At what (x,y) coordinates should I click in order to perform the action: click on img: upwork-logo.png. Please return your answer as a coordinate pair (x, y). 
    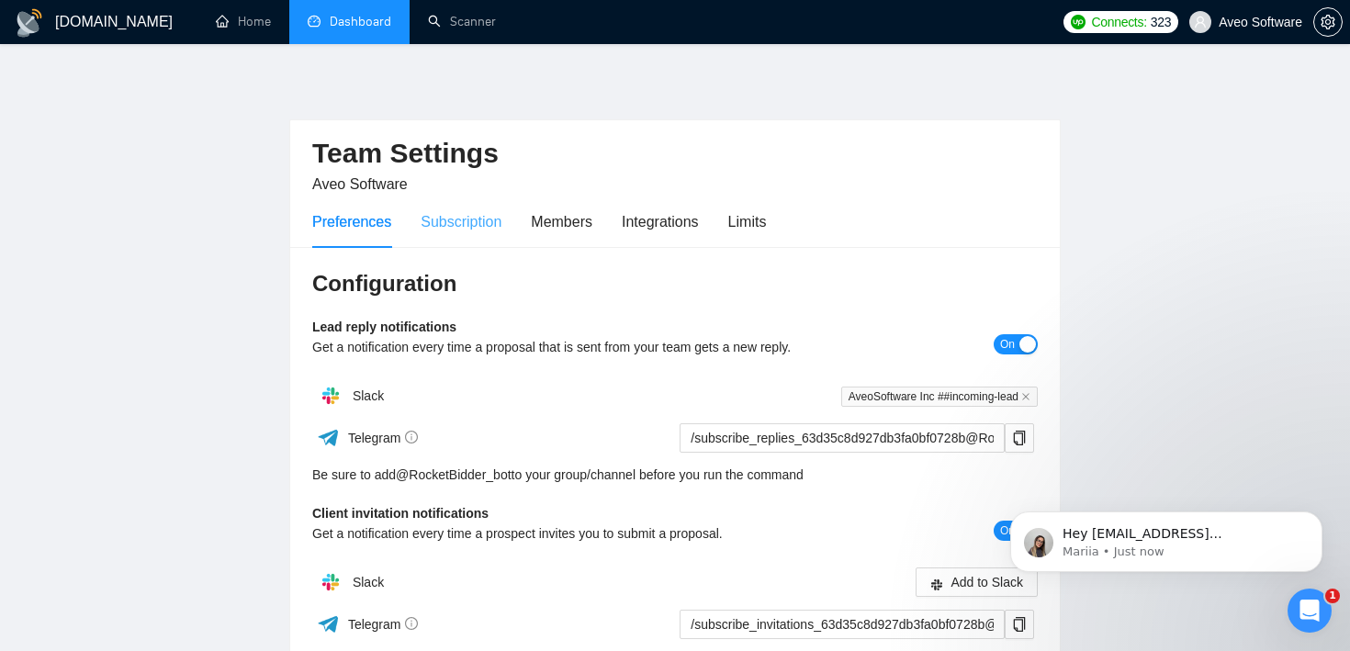
    Looking at the image, I should click on (1079, 22).